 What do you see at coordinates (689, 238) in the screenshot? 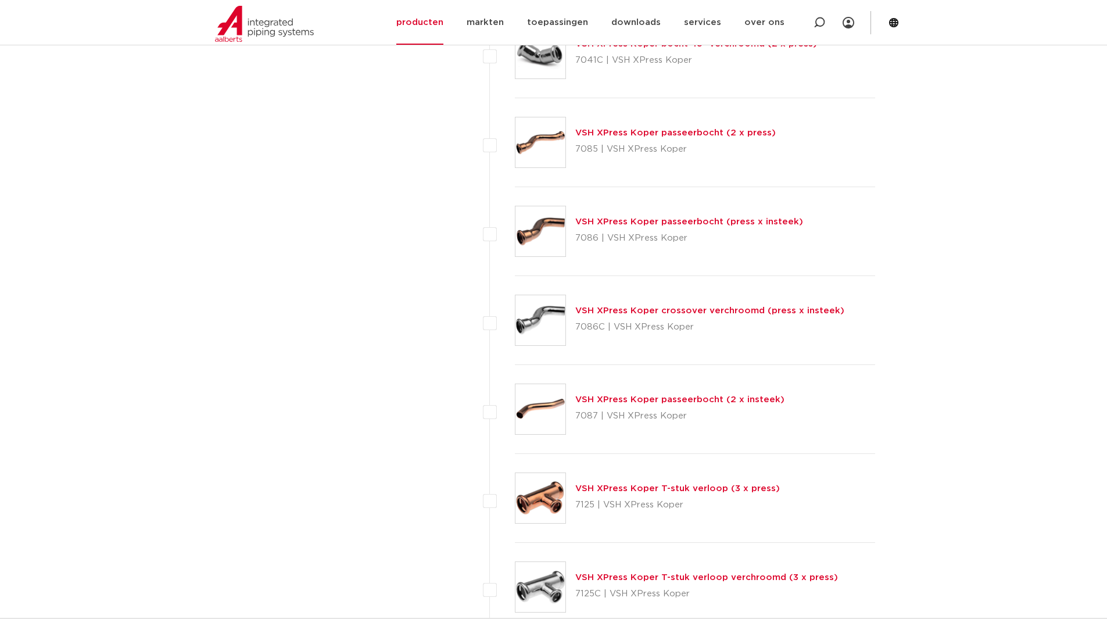
I see `p: 7086 | VSH XPress Koper` at bounding box center [689, 238].